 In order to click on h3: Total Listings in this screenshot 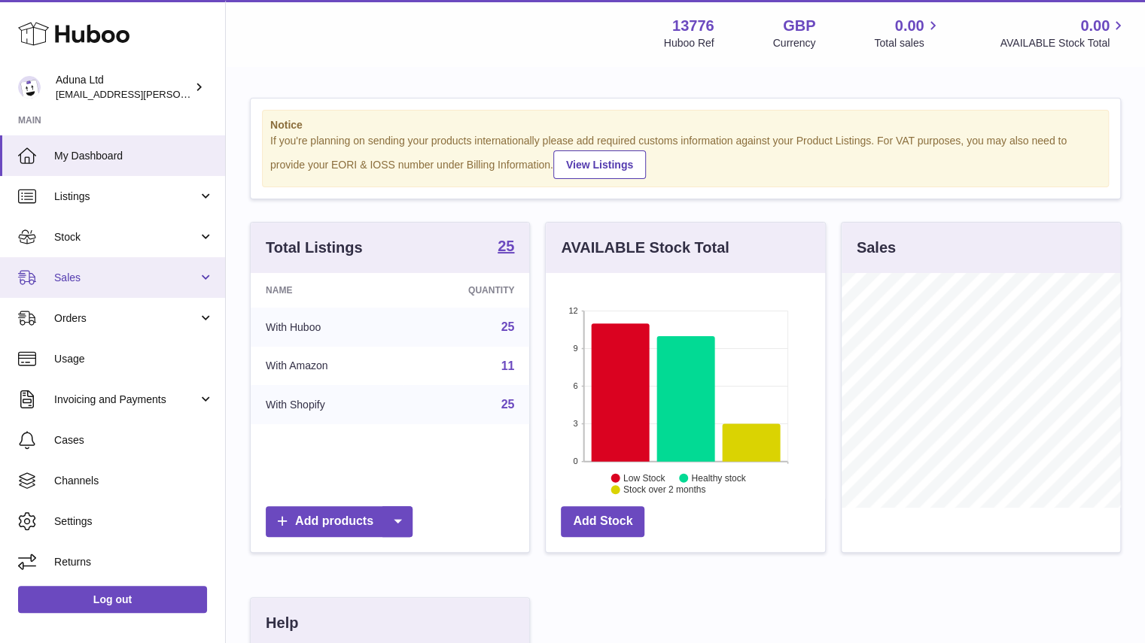, I will do `click(314, 248)`.